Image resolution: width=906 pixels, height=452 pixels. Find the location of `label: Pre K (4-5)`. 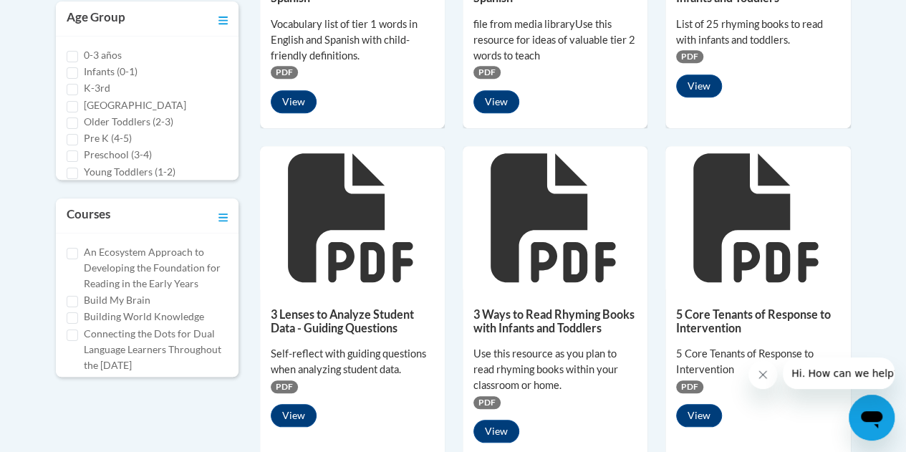

label: Pre K (4-5) is located at coordinates (107, 138).